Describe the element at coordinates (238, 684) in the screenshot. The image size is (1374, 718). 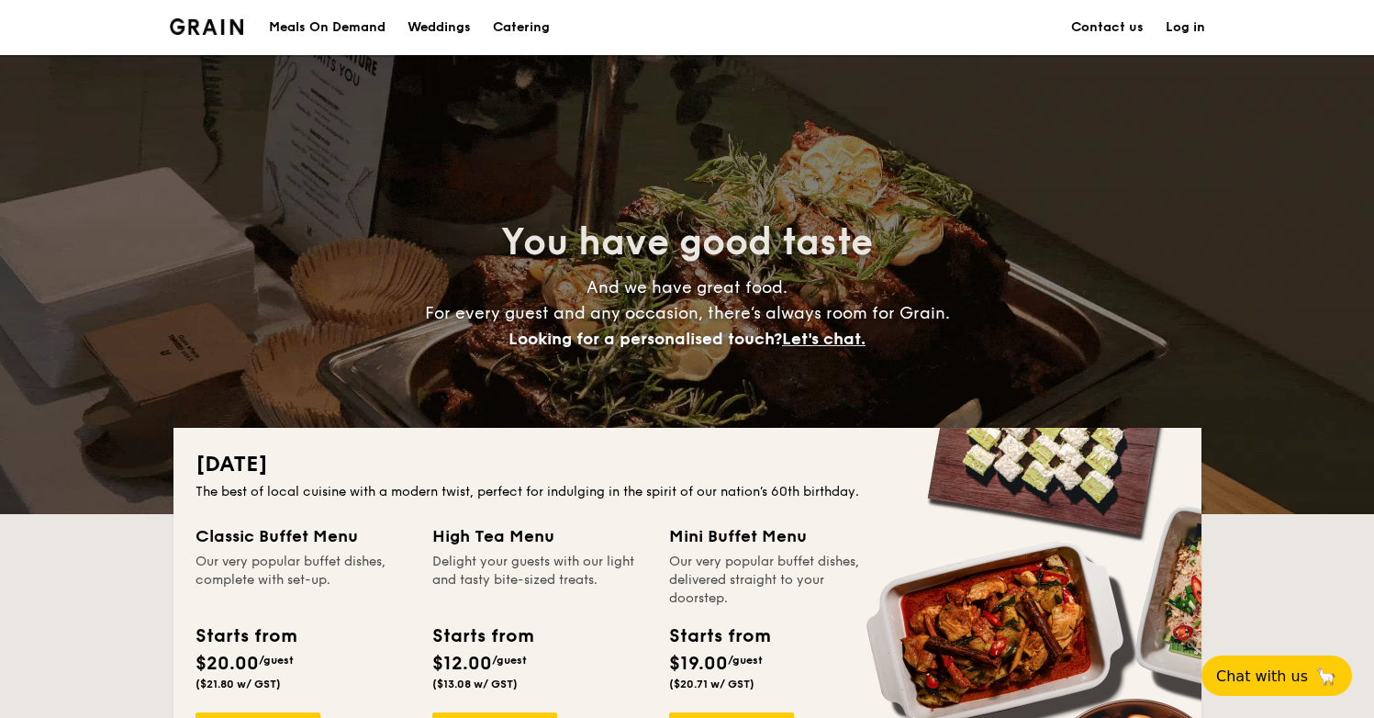
I see `span: ($21.80 w/ GST)` at that location.